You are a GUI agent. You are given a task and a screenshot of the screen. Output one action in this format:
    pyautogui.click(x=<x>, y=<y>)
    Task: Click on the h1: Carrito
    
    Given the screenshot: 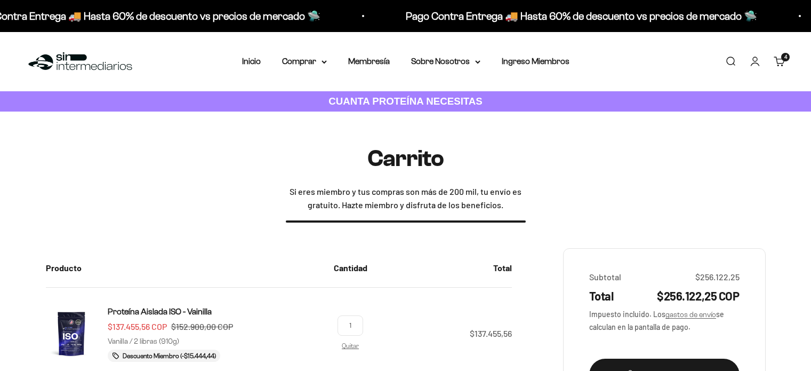 What is the action you would take?
    pyautogui.click(x=406, y=158)
    